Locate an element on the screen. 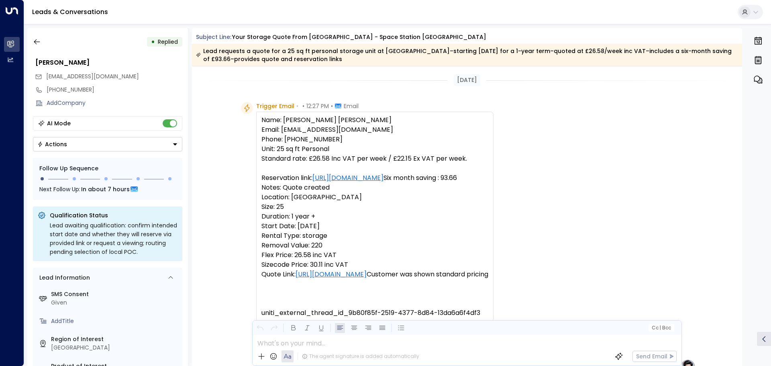 The image size is (771, 366). span: Email is located at coordinates (351, 106).